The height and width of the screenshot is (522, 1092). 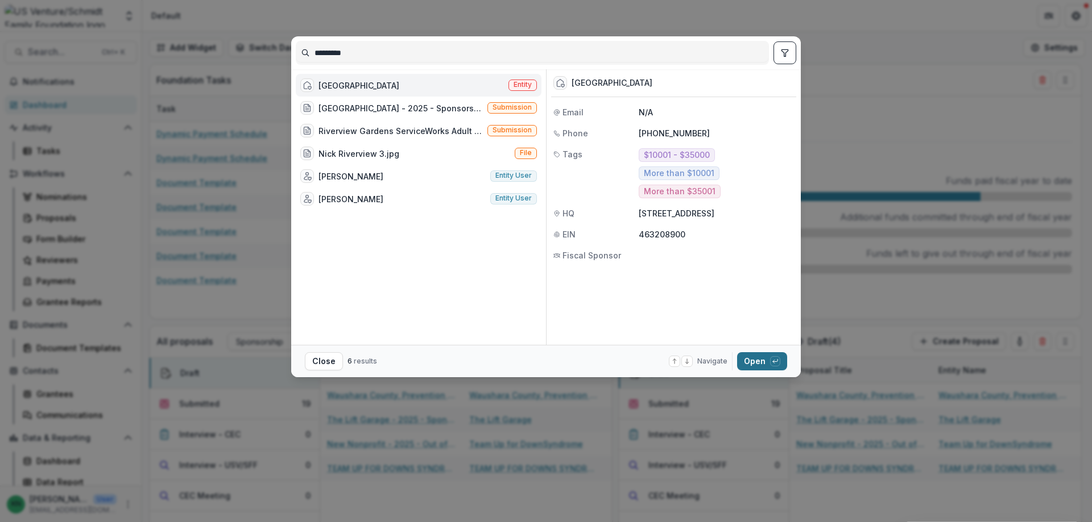 I want to click on div: Riverview Gardens ServiceWorks Adult Culinary Program, so click(x=400, y=131).